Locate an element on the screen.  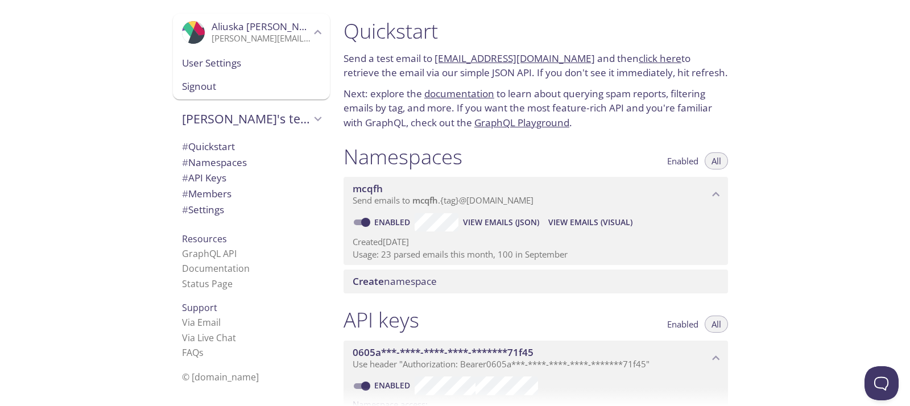
a: Status Page is located at coordinates (207, 284).